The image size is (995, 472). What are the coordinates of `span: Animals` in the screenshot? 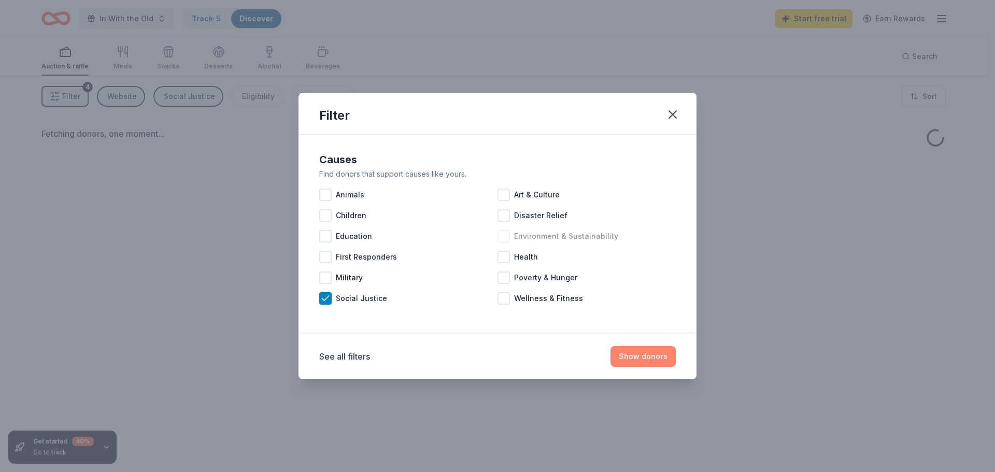 It's located at (350, 195).